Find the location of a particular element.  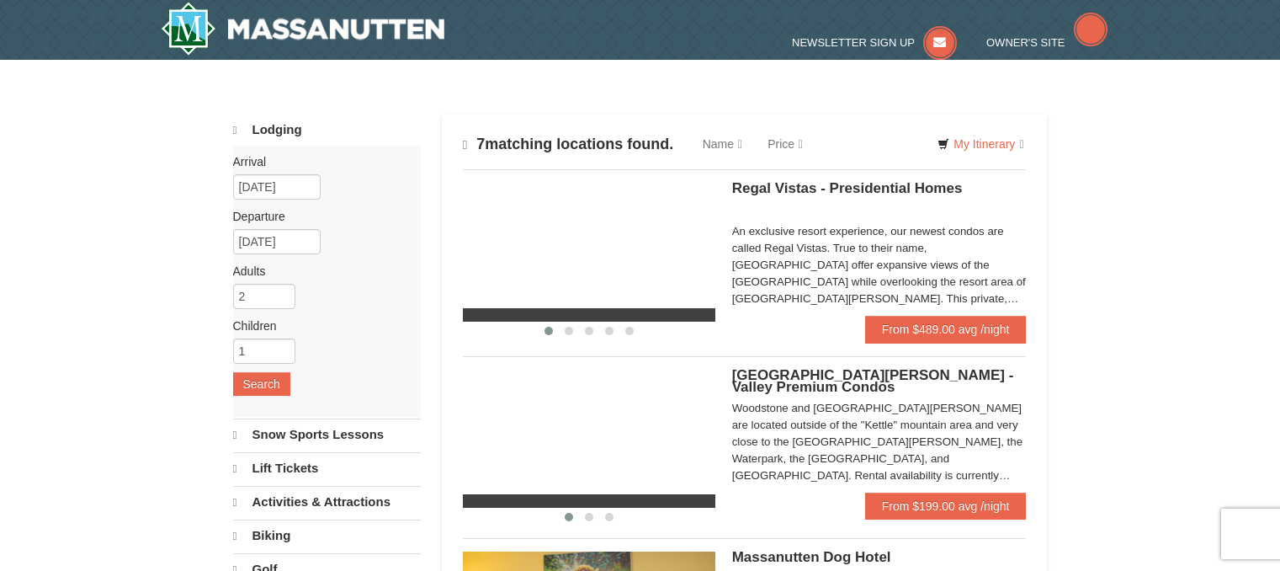

a: Biking is located at coordinates (327, 535).